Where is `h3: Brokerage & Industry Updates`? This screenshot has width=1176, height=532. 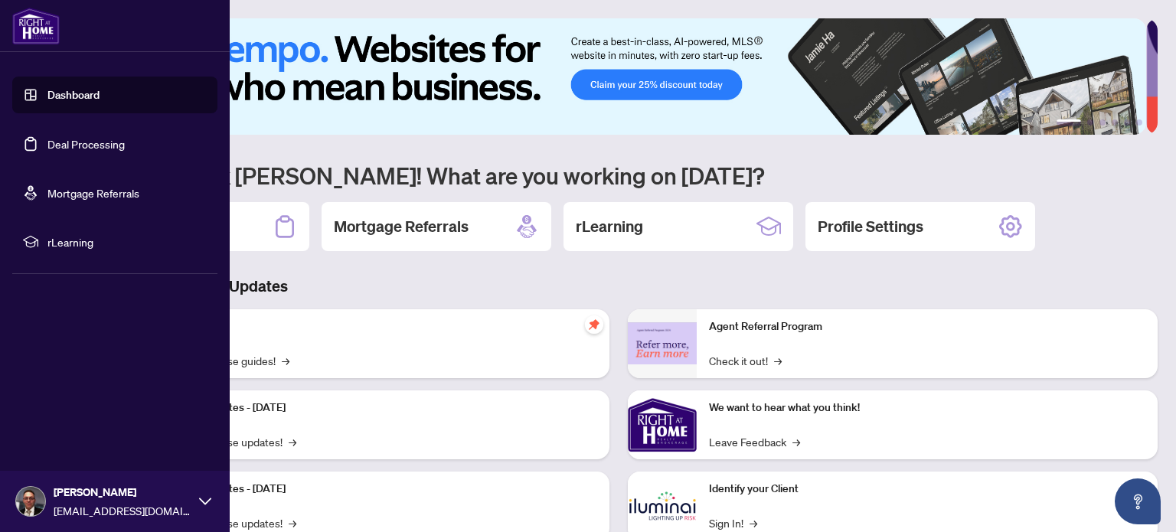
h3: Brokerage & Industry Updates is located at coordinates (619, 286).